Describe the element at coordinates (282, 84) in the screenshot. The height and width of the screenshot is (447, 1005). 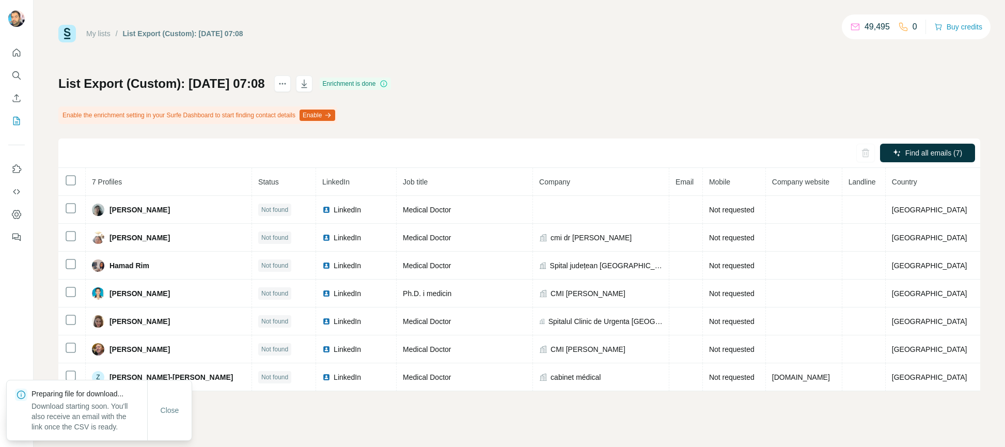
I see `button: actions` at that location.